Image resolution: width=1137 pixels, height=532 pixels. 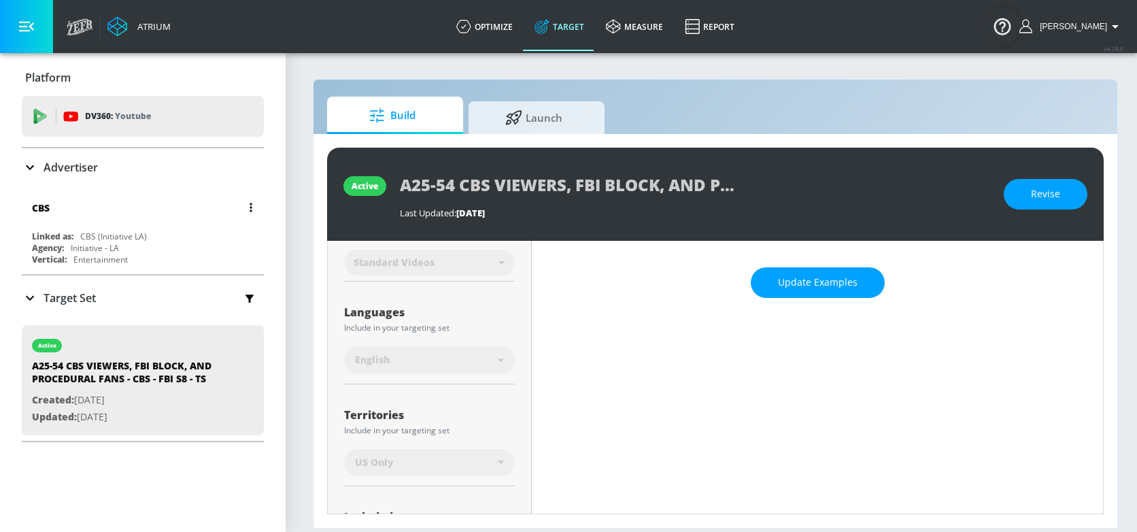 I want to click on div: Territories, so click(x=429, y=415).